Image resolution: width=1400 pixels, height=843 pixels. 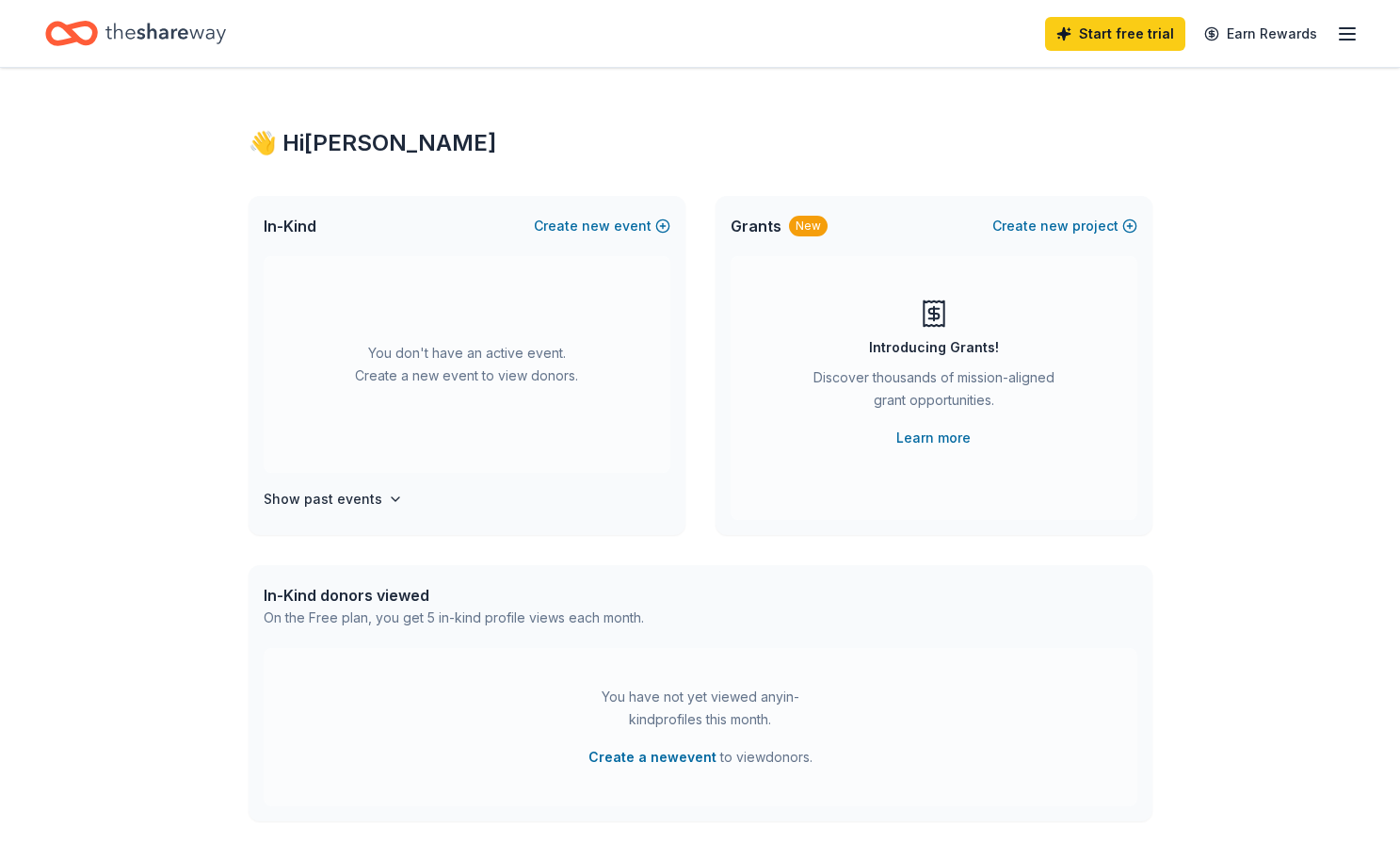 What do you see at coordinates (135, 33) in the screenshot?
I see `a: Home` at bounding box center [135, 33].